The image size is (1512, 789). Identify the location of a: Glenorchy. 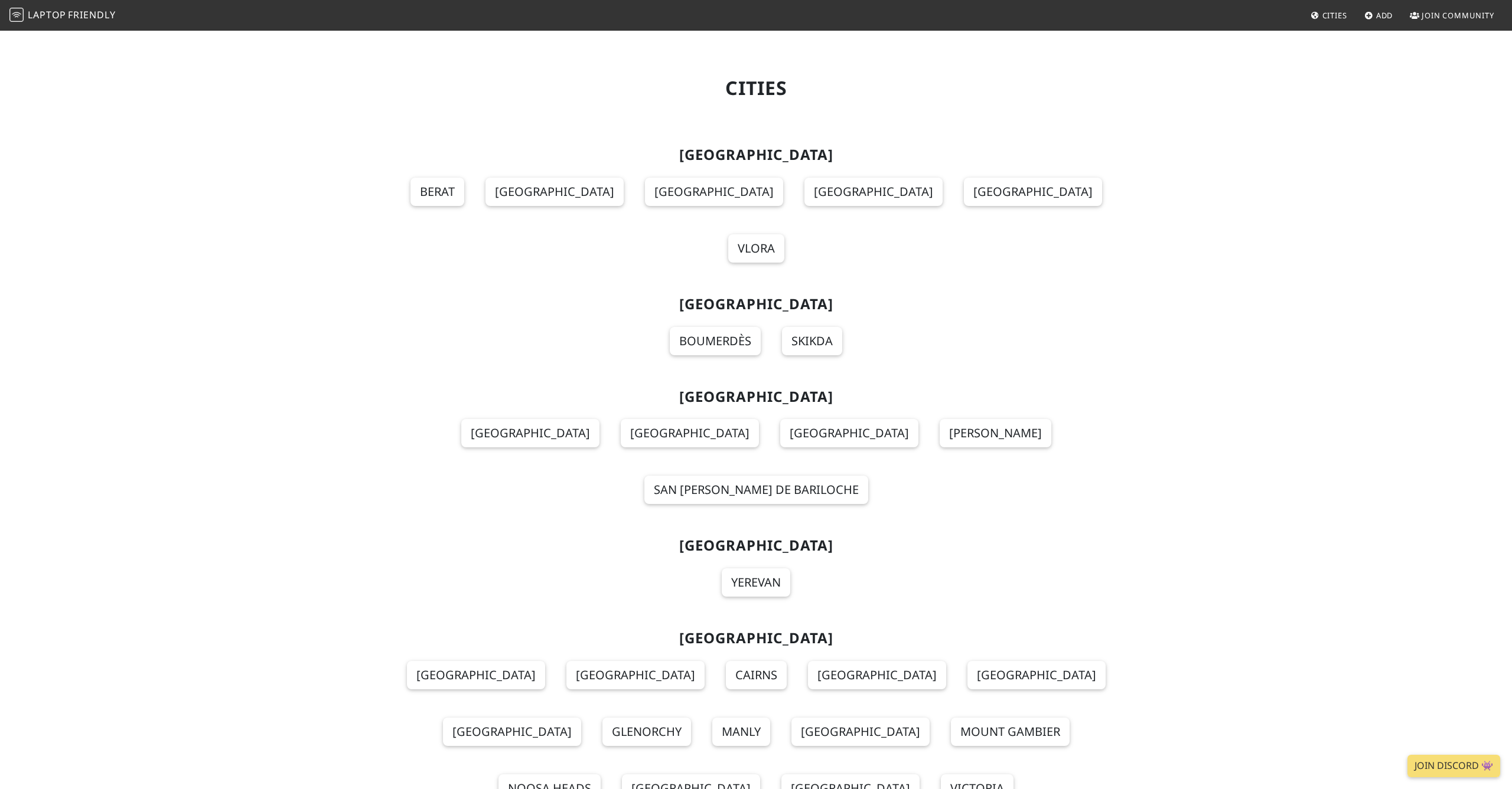
(647, 732).